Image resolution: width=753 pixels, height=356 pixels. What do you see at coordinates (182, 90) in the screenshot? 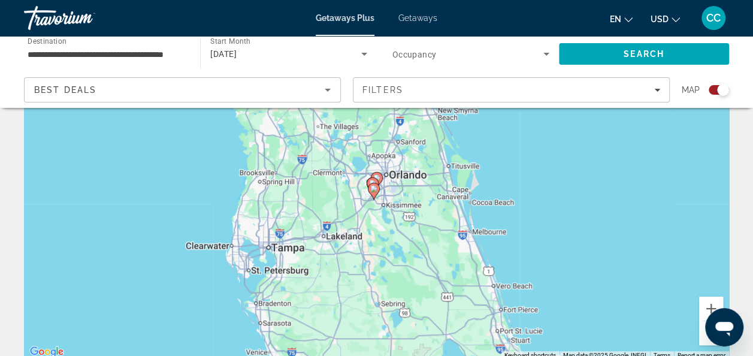
I see `mat-select: Sort by` at bounding box center [182, 90].